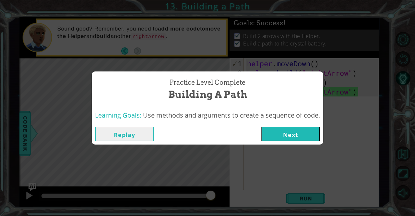  What do you see at coordinates (291, 134) in the screenshot?
I see `button: Next` at bounding box center [291, 134].